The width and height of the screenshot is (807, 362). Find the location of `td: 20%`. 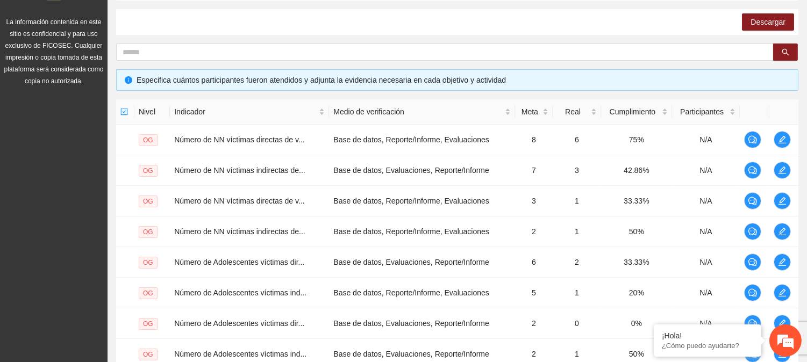

td: 20% is located at coordinates (637, 293).